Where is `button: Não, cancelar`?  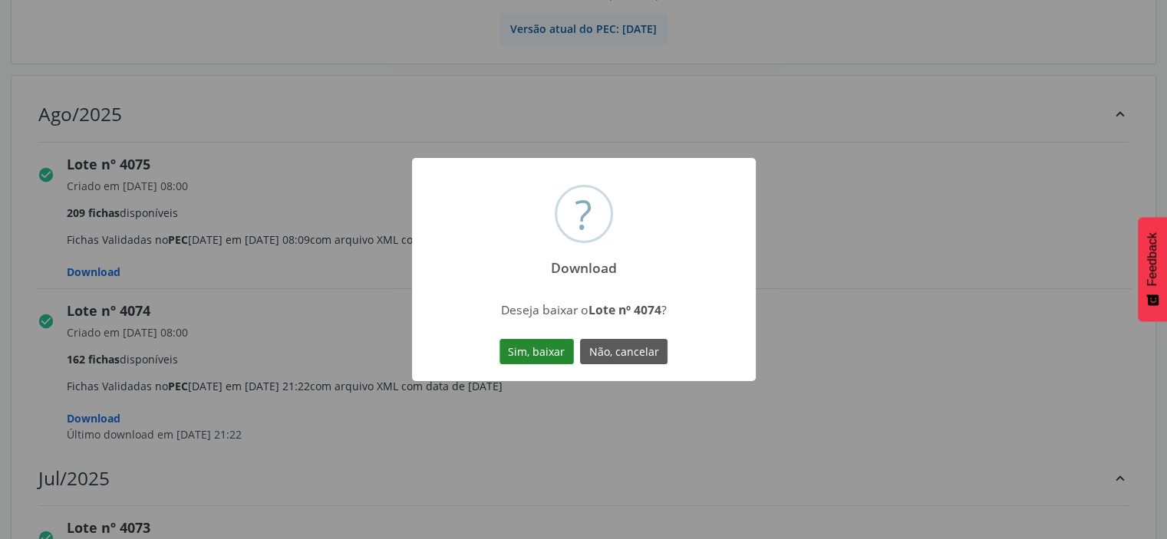
button: Não, cancelar is located at coordinates (624, 352).